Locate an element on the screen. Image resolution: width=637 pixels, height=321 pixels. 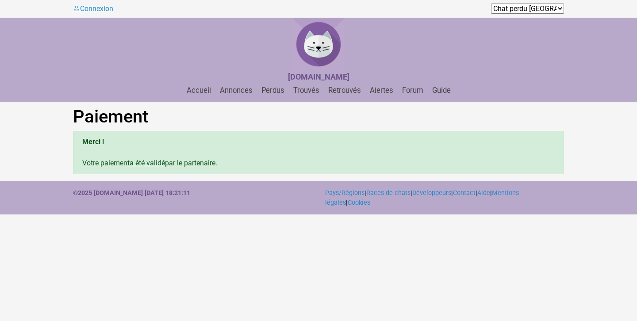
a: Connexion is located at coordinates (93, 8).